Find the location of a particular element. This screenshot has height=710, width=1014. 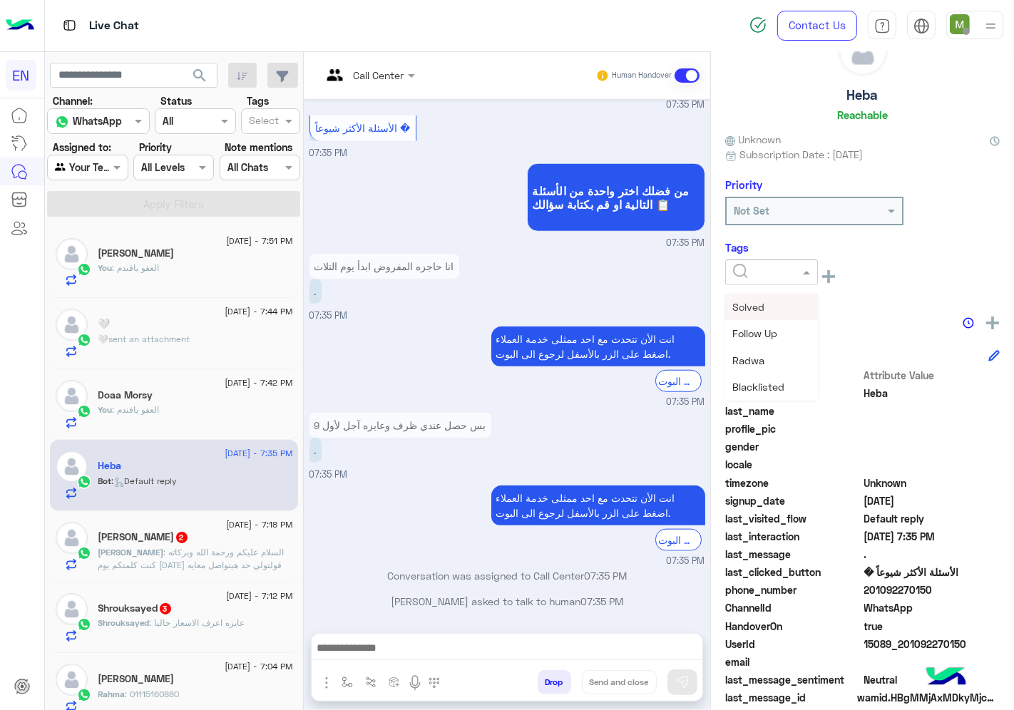

p: Live Chat is located at coordinates (114, 26).